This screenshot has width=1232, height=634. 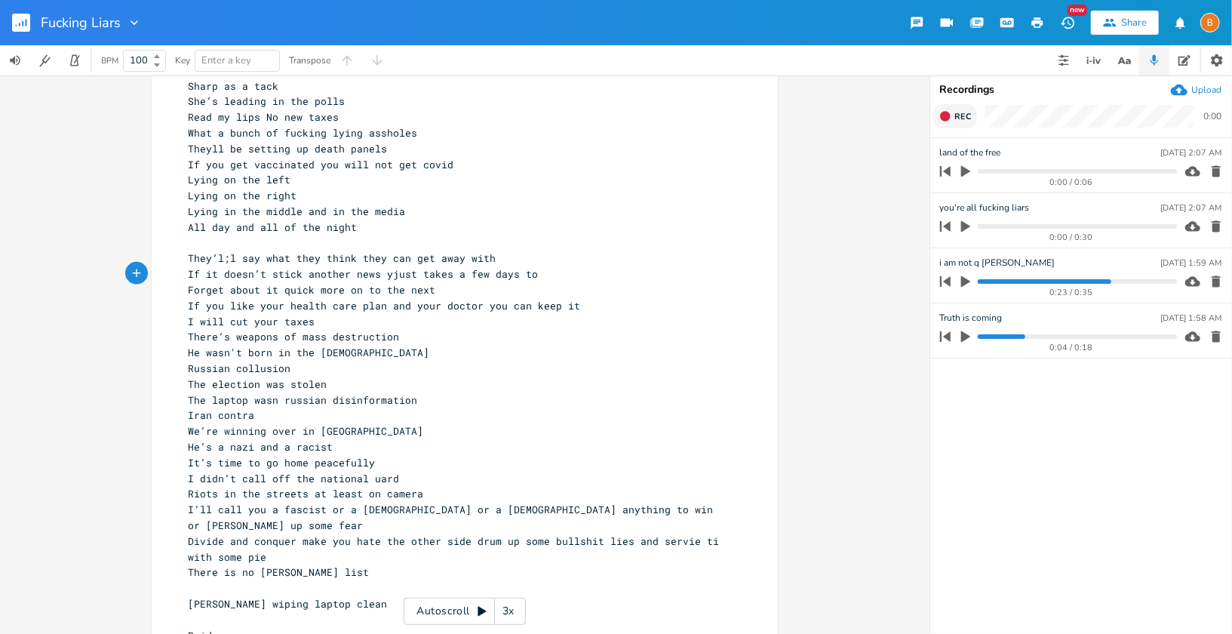 I want to click on div: Brian Lawley, so click(x=1210, y=23).